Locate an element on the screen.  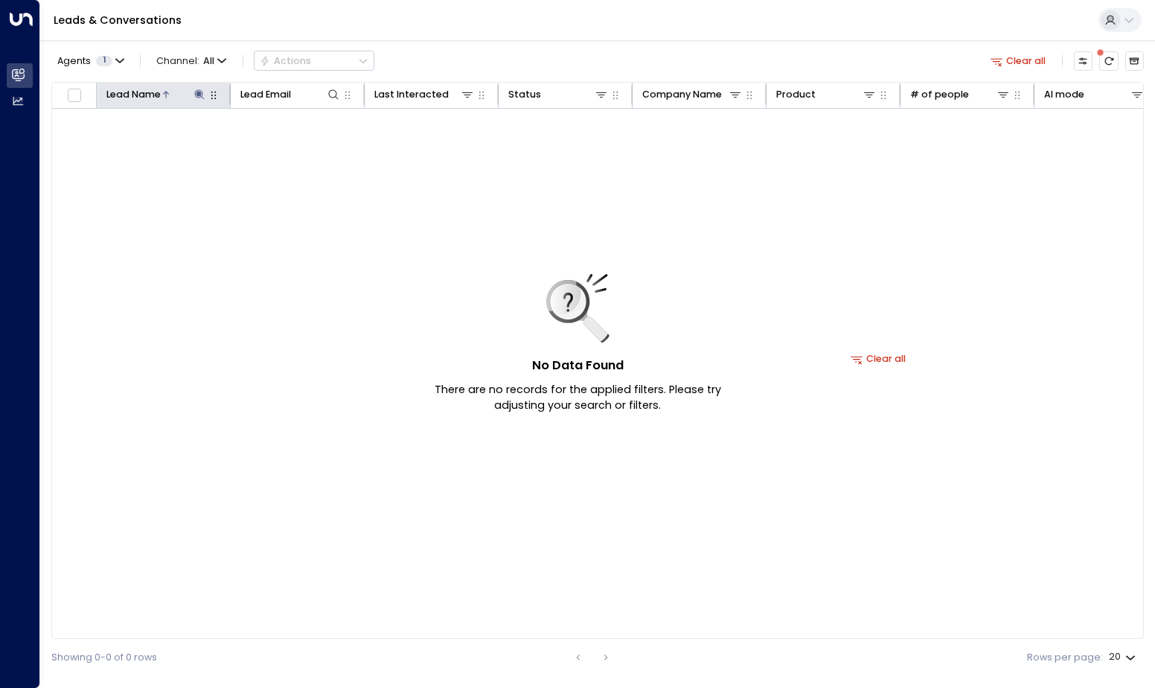
button: Actions is located at coordinates (314, 60).